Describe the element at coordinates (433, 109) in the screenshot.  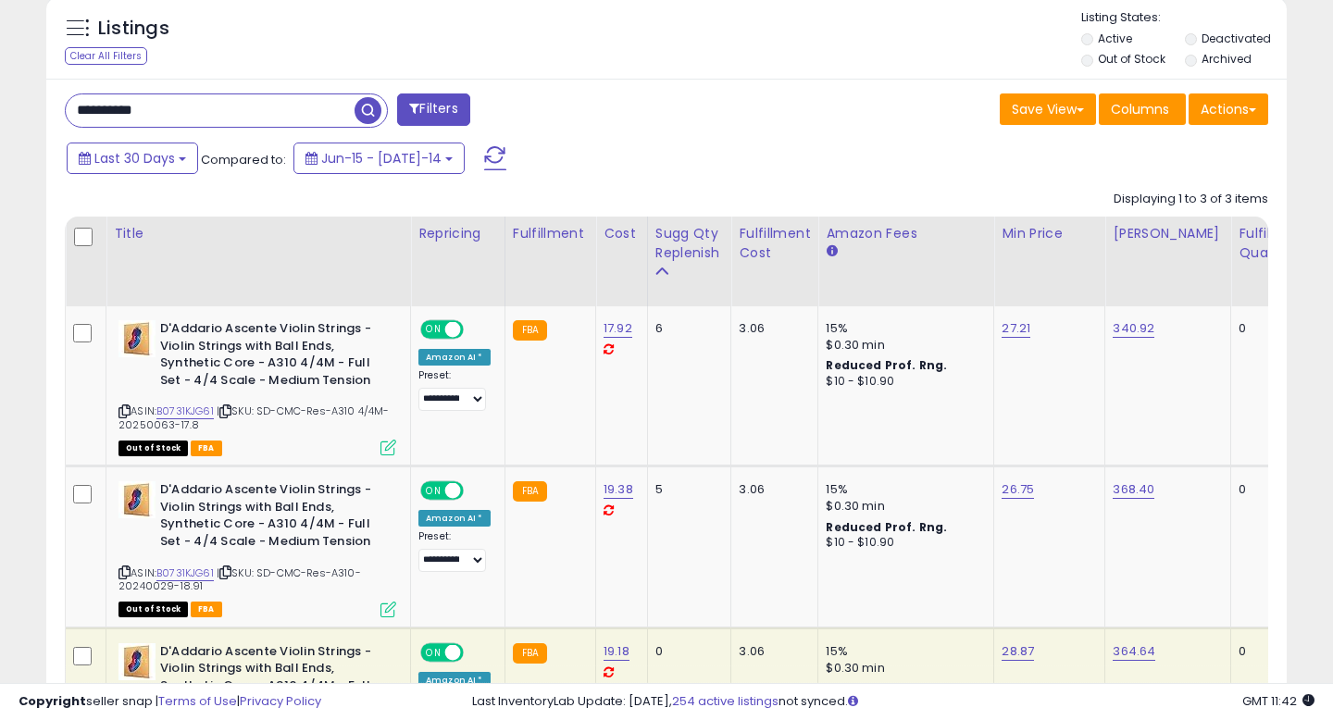
I see `button: Filters` at that location.